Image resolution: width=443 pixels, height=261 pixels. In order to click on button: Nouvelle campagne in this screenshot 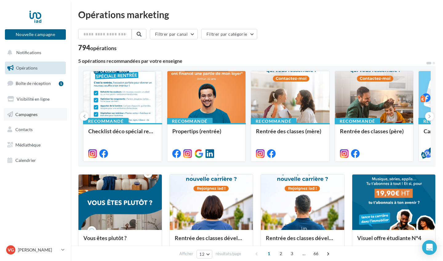, I will do `click(35, 34)`.